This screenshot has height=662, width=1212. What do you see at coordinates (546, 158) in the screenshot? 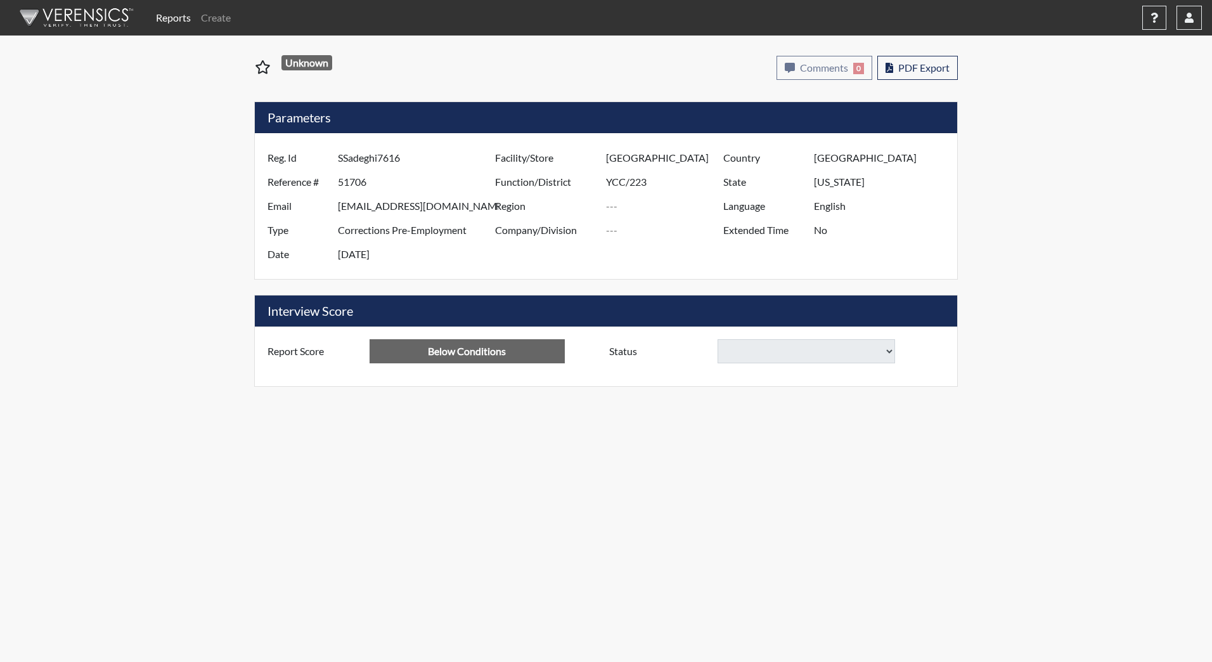
I see `label: Facility/Store` at bounding box center [546, 158].